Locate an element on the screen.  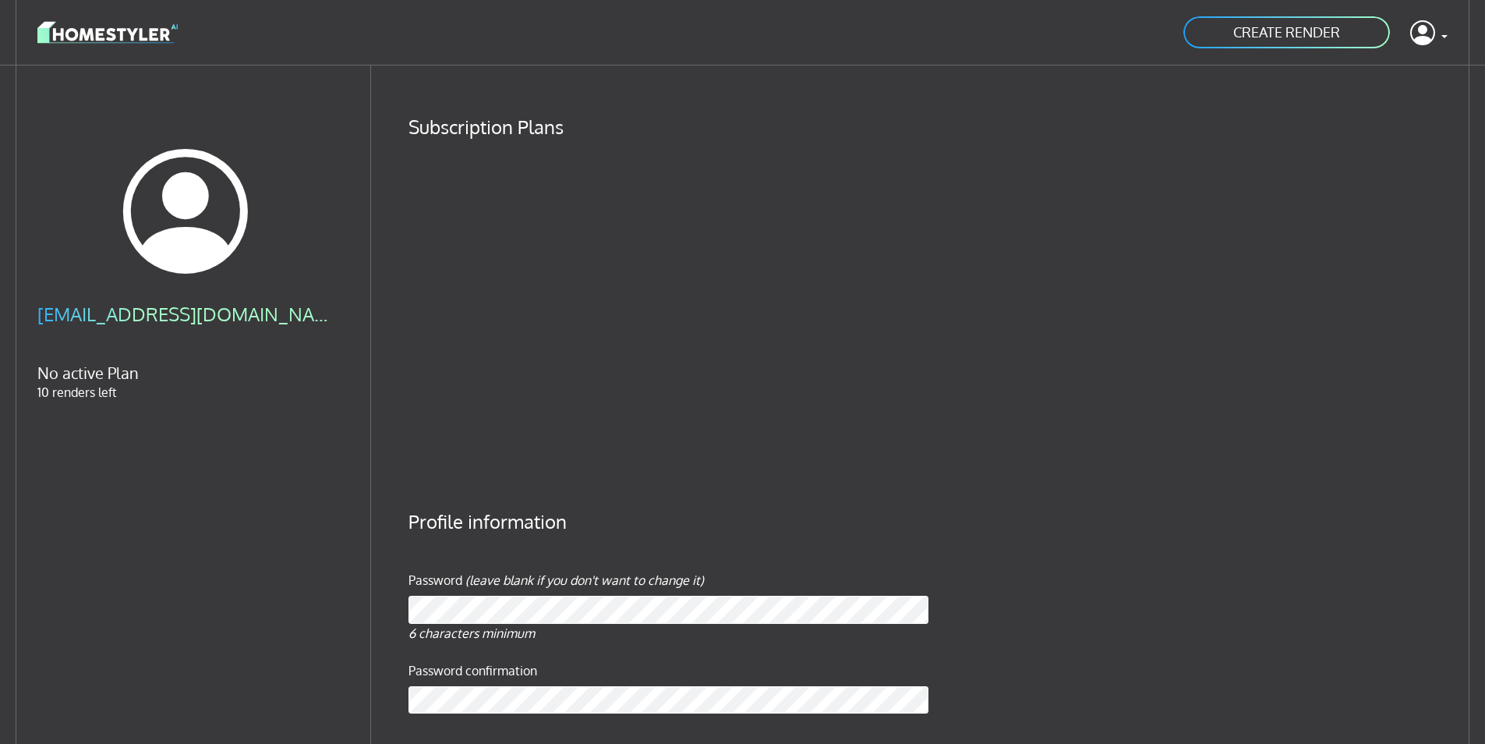
label: Password is located at coordinates (435, 580).